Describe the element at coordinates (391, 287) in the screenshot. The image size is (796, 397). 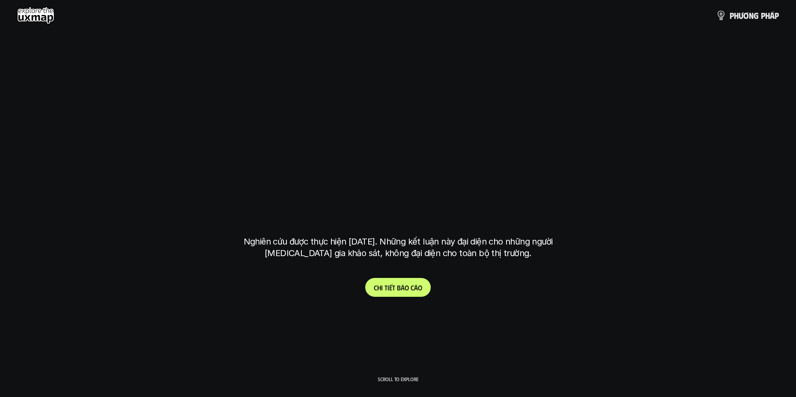
I see `span: ế` at that location.